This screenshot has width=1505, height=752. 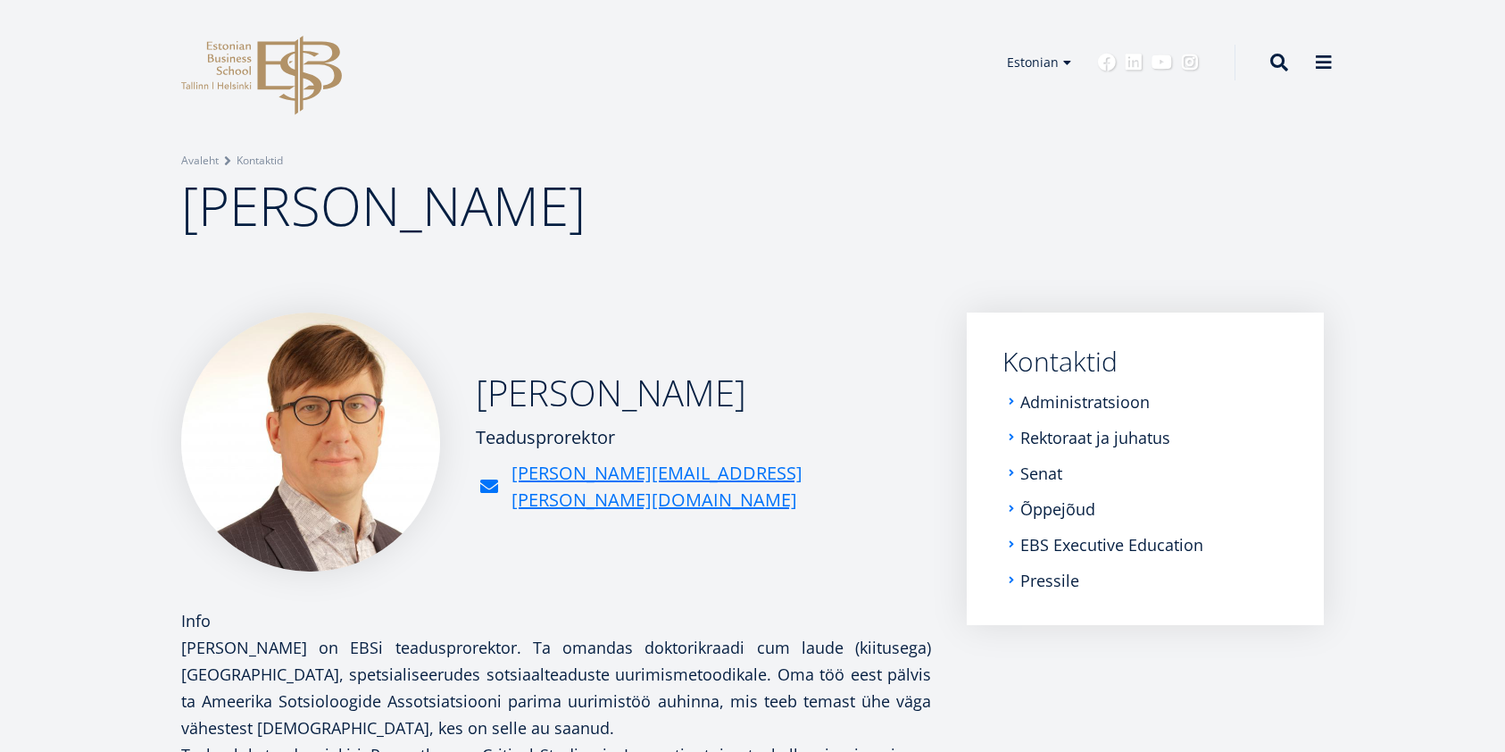 I want to click on a: EBS Executive Education, so click(x=1111, y=544).